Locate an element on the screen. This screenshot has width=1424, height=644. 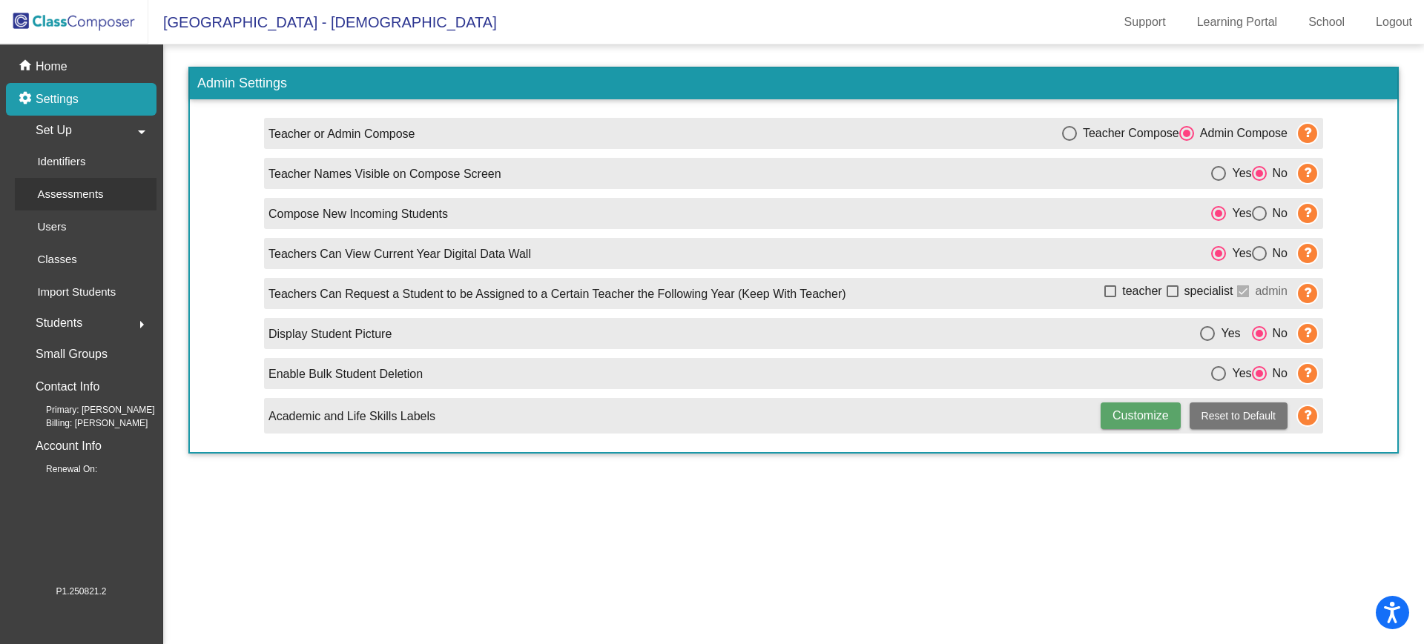
p: Teachers Can Request a Student to be Assigned to a Certain Teacher the Following Year (Keep With ... is located at coordinates (557, 294).